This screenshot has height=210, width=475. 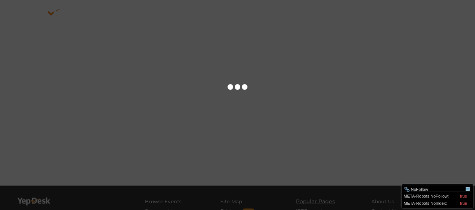 What do you see at coordinates (434, 189) in the screenshot?
I see `div: NoFollow` at bounding box center [434, 189].